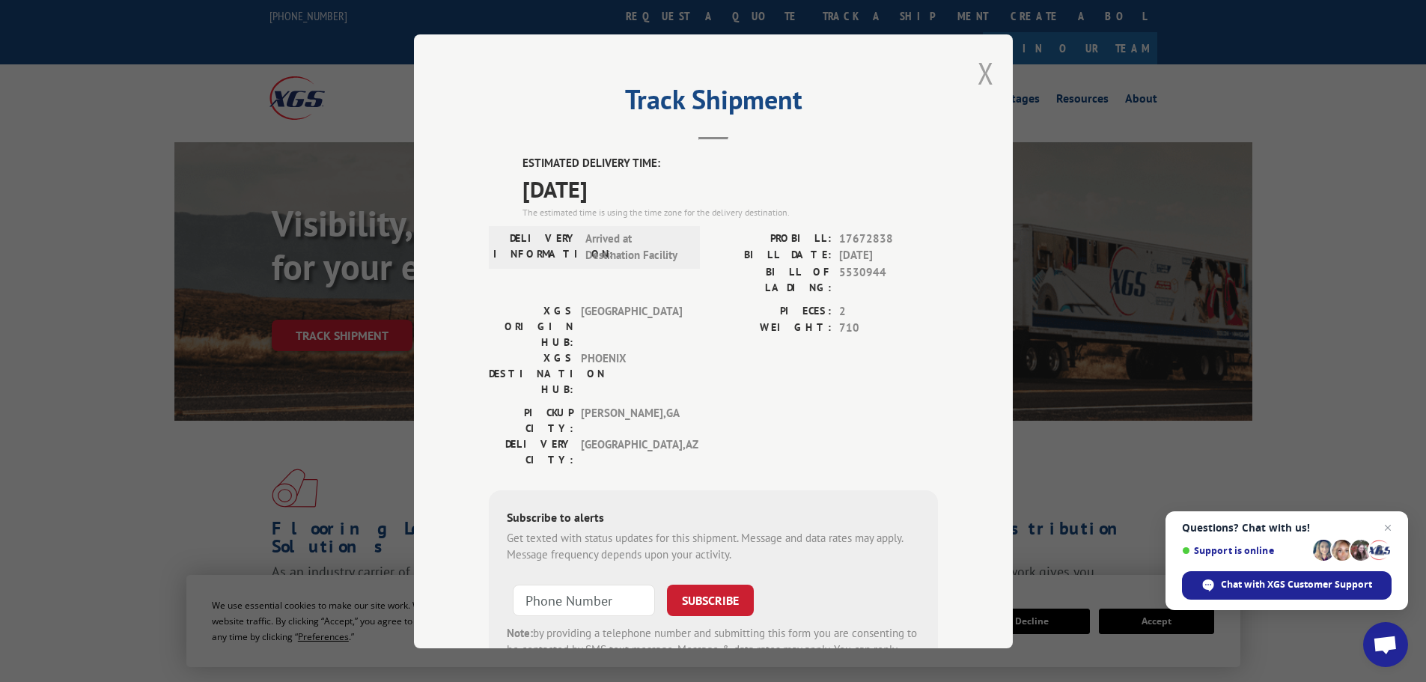  What do you see at coordinates (1287, 586) in the screenshot?
I see `div: Chat with XGS Customer Support` at bounding box center [1287, 586].